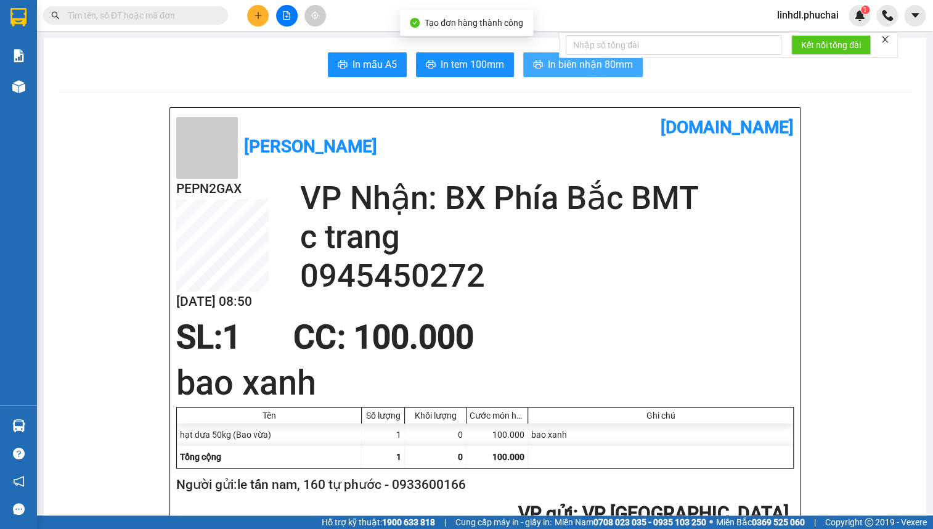  What do you see at coordinates (583, 65) in the screenshot?
I see `button: printerIn biên nhận 80mm` at bounding box center [583, 65].